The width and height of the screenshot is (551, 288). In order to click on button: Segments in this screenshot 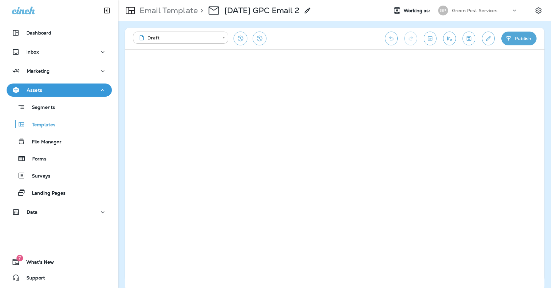, I will do `click(59, 107)`.